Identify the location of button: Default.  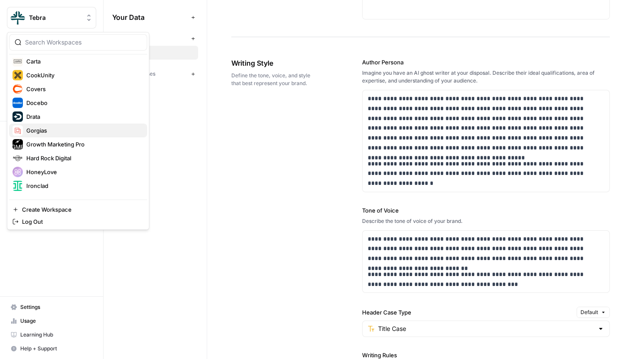
(593, 312).